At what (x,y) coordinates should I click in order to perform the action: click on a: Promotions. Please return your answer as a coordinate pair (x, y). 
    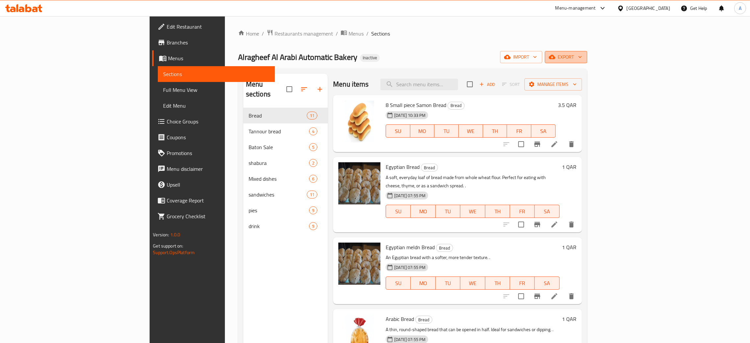
    Looking at the image, I should click on (213, 153).